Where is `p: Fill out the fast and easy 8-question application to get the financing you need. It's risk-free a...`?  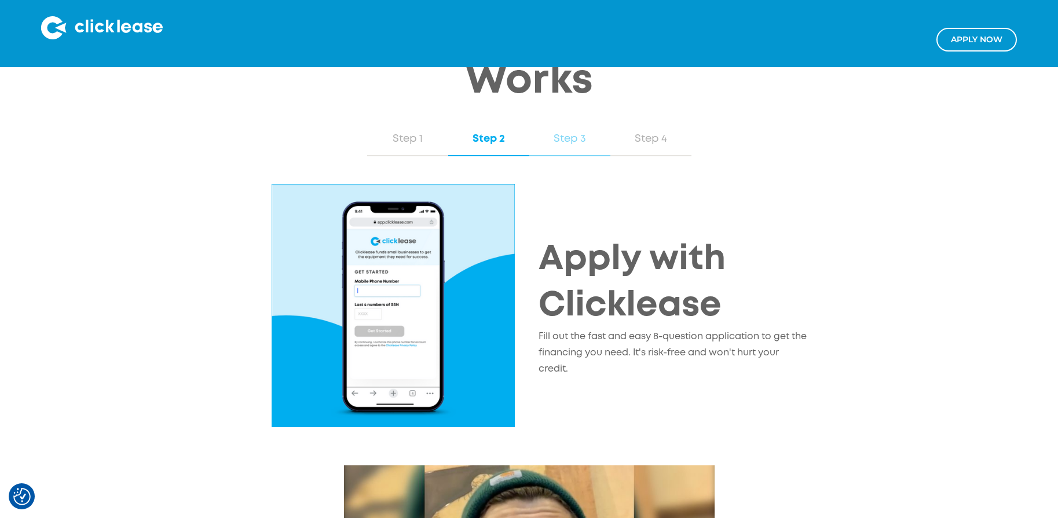
p: Fill out the fast and easy 8-question application to get the financing you need. It's risk-free a... is located at coordinates (674, 353).